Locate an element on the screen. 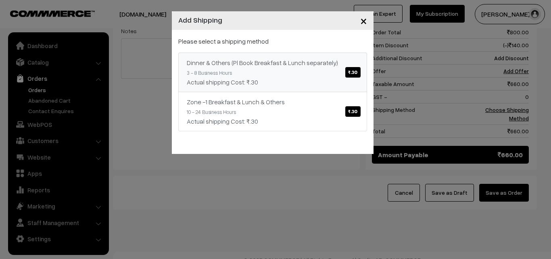 The width and height of the screenshot is (551, 259). div: Zone -1 Breakfast & Lunch & Others is located at coordinates (273, 102).